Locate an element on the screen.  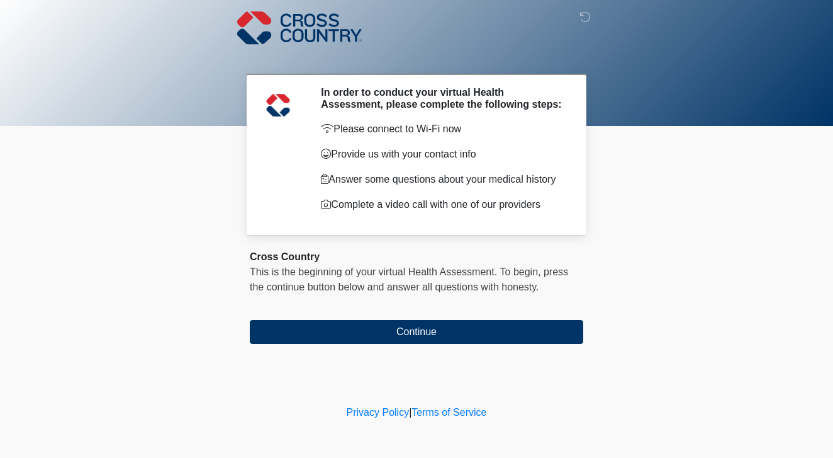
p: Answer some questions about your medical history is located at coordinates (443, 179).